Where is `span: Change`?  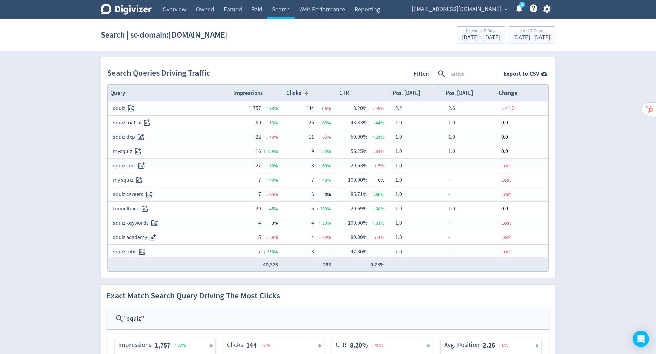
span: Change is located at coordinates (507, 93).